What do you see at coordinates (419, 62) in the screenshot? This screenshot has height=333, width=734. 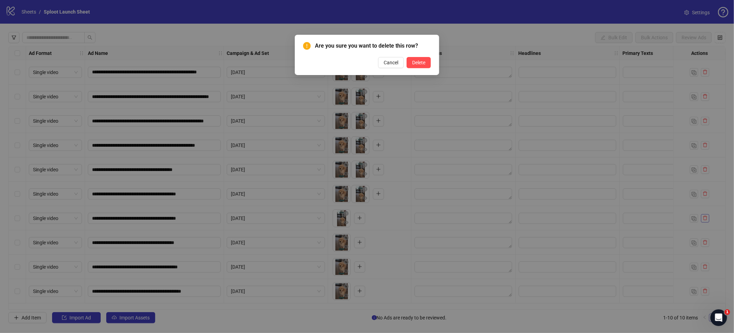 I see `button: Delete` at bounding box center [419, 62].